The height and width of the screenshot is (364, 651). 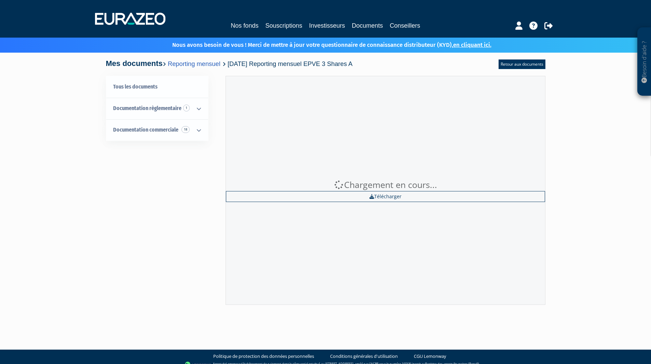 What do you see at coordinates (385, 185) in the screenshot?
I see `div: Chargement en cours...` at bounding box center [385, 185].